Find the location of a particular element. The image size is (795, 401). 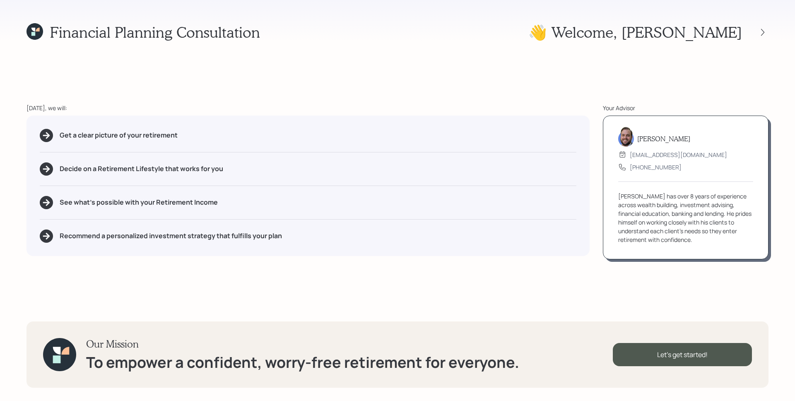

h5: See what's possible with your Retirement Income is located at coordinates (139, 202).